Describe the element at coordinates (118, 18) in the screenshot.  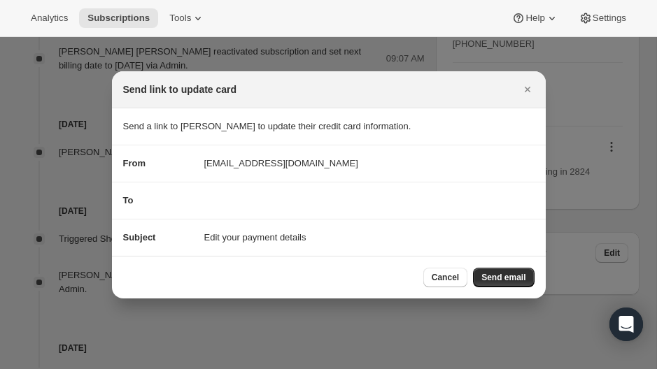
I see `button: Subscriptions` at that location.